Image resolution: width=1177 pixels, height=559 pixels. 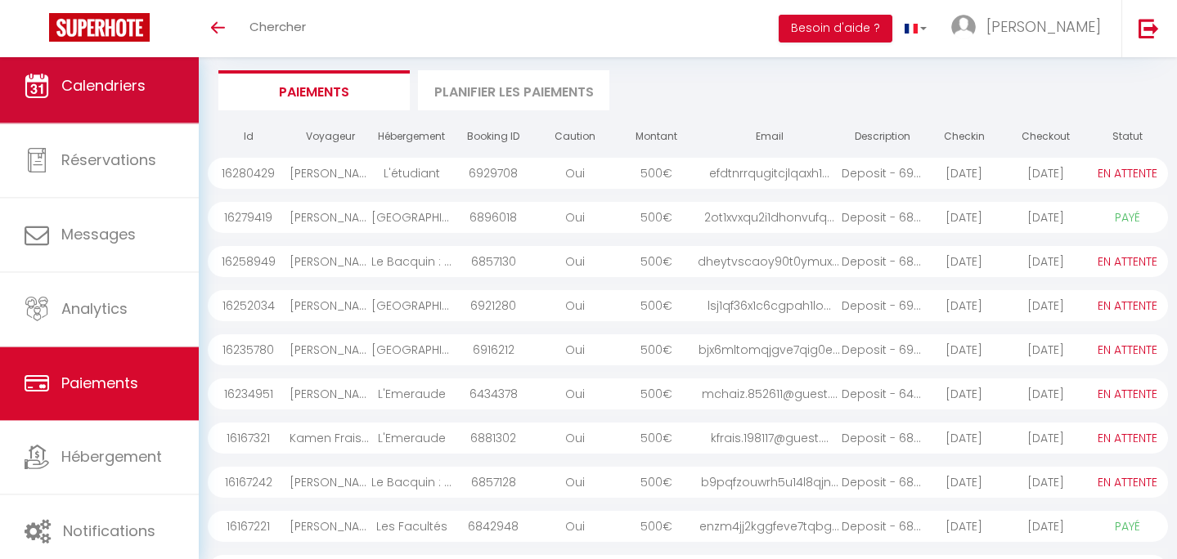 What do you see at coordinates (882, 262) in the screenshot?
I see `div: Deposit - 6857130 - ...` at bounding box center [882, 262].